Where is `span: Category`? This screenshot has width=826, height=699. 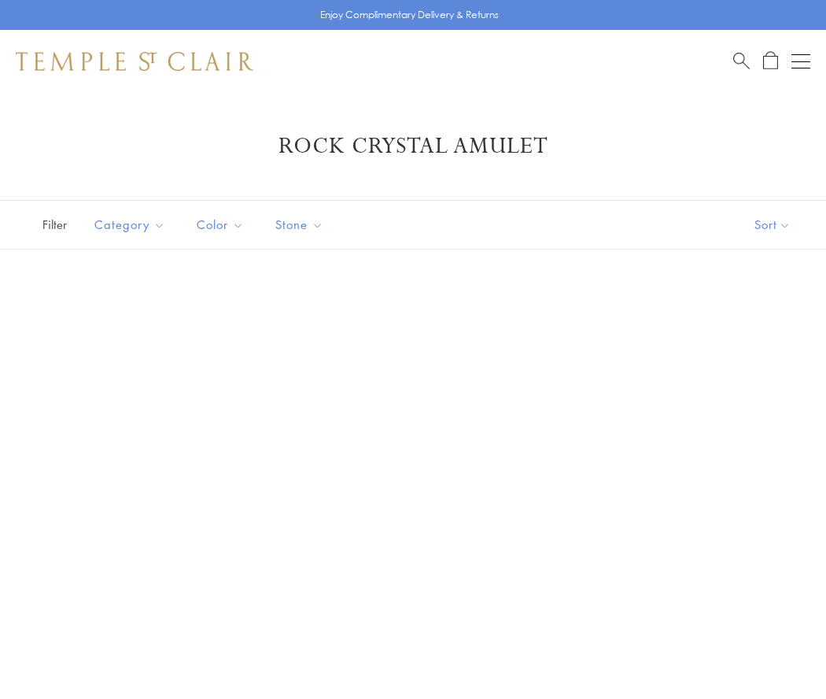
span: Category is located at coordinates (131, 224).